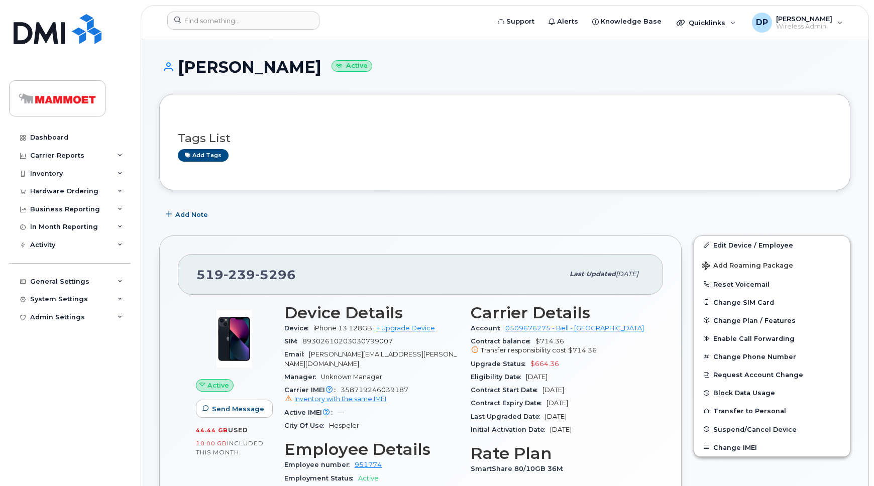 This screenshot has width=874, height=486. I want to click on span: Carrier IMEI, so click(312, 390).